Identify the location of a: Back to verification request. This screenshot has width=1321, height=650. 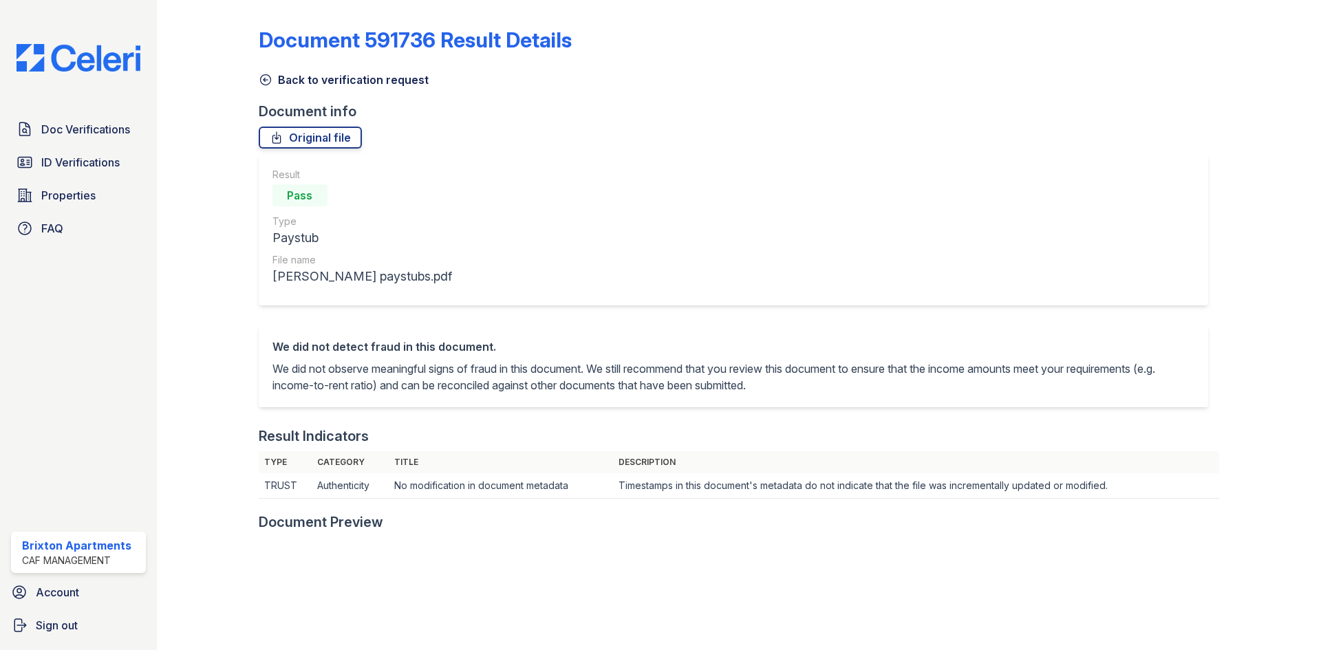
(343, 80).